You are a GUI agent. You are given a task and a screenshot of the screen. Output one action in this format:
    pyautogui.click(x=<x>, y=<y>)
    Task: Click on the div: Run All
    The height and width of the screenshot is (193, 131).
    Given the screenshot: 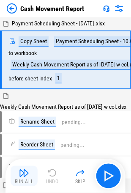 What is the action you would take?
    pyautogui.click(x=24, y=182)
    